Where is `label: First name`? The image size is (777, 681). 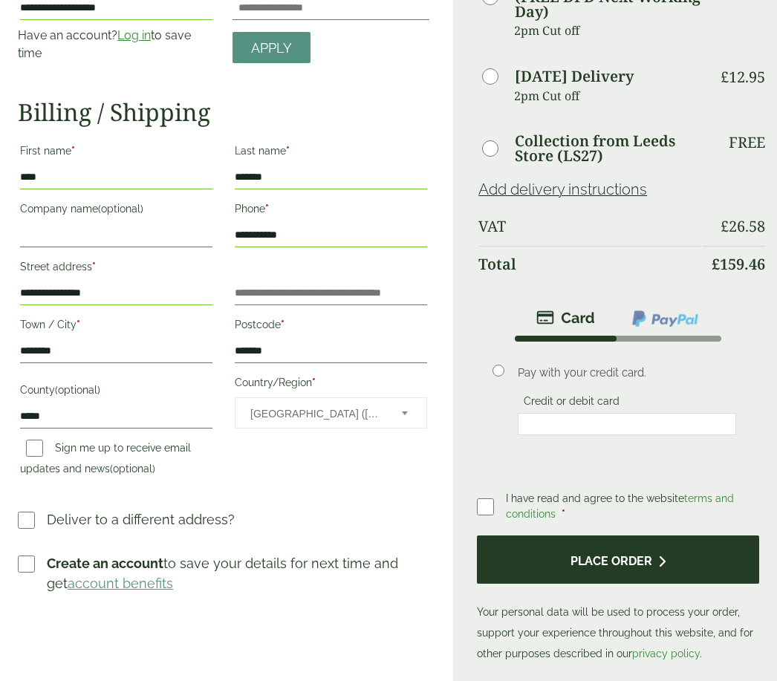
label: First name is located at coordinates (116, 153).